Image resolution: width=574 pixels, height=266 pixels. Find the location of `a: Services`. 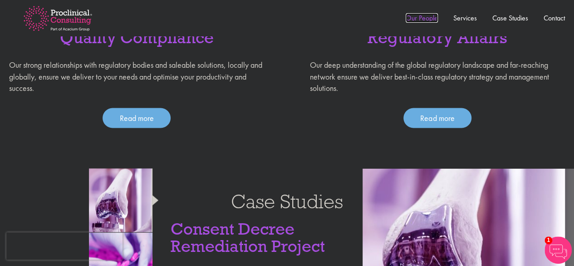

a: Services is located at coordinates (465, 18).